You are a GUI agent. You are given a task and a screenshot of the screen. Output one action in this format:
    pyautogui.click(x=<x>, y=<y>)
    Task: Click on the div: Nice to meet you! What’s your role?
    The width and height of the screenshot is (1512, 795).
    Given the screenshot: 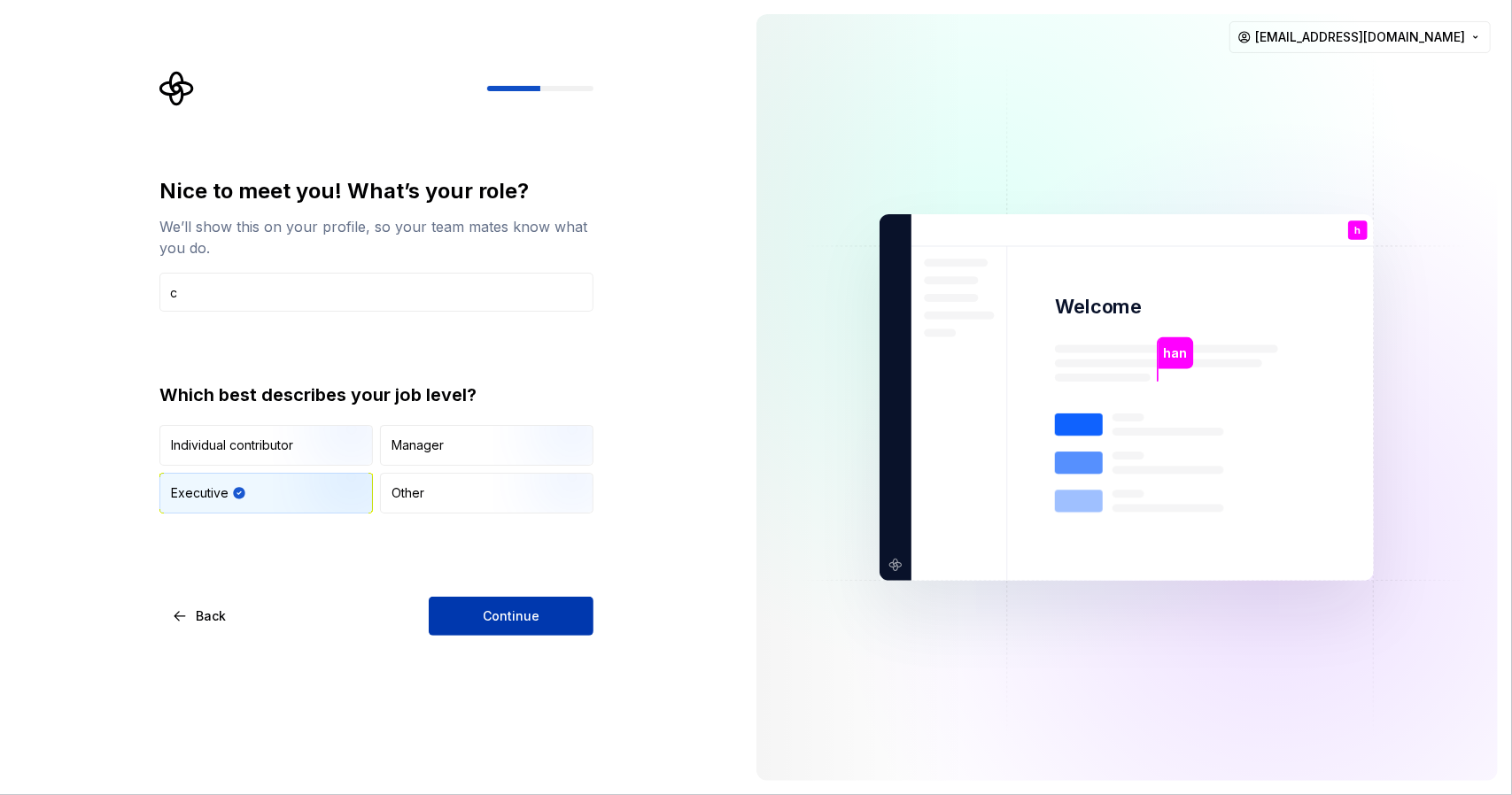 What is the action you would take?
    pyautogui.click(x=377, y=191)
    